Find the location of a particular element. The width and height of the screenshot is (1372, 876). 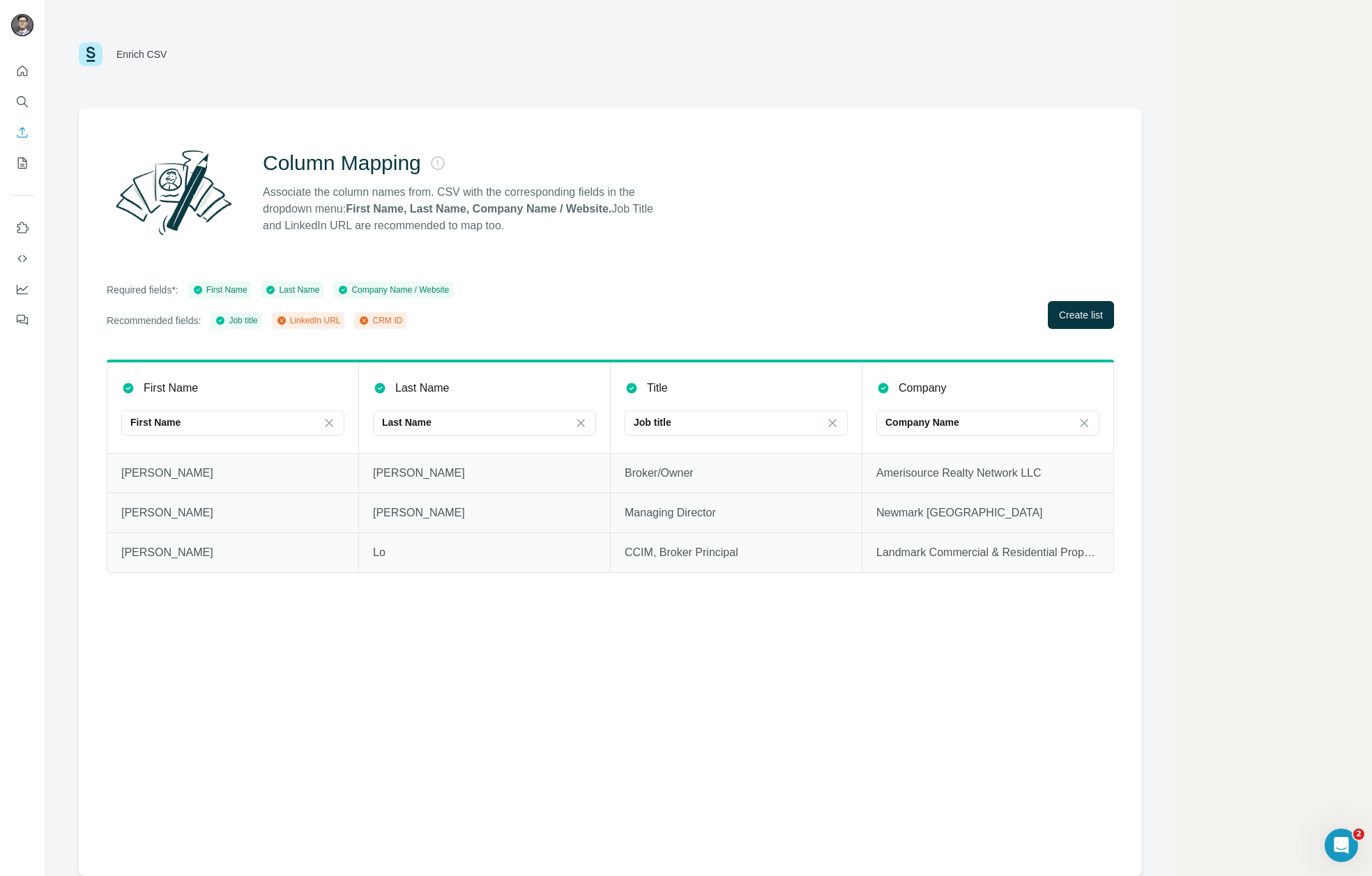

div: Company Name / Website is located at coordinates (393, 290).